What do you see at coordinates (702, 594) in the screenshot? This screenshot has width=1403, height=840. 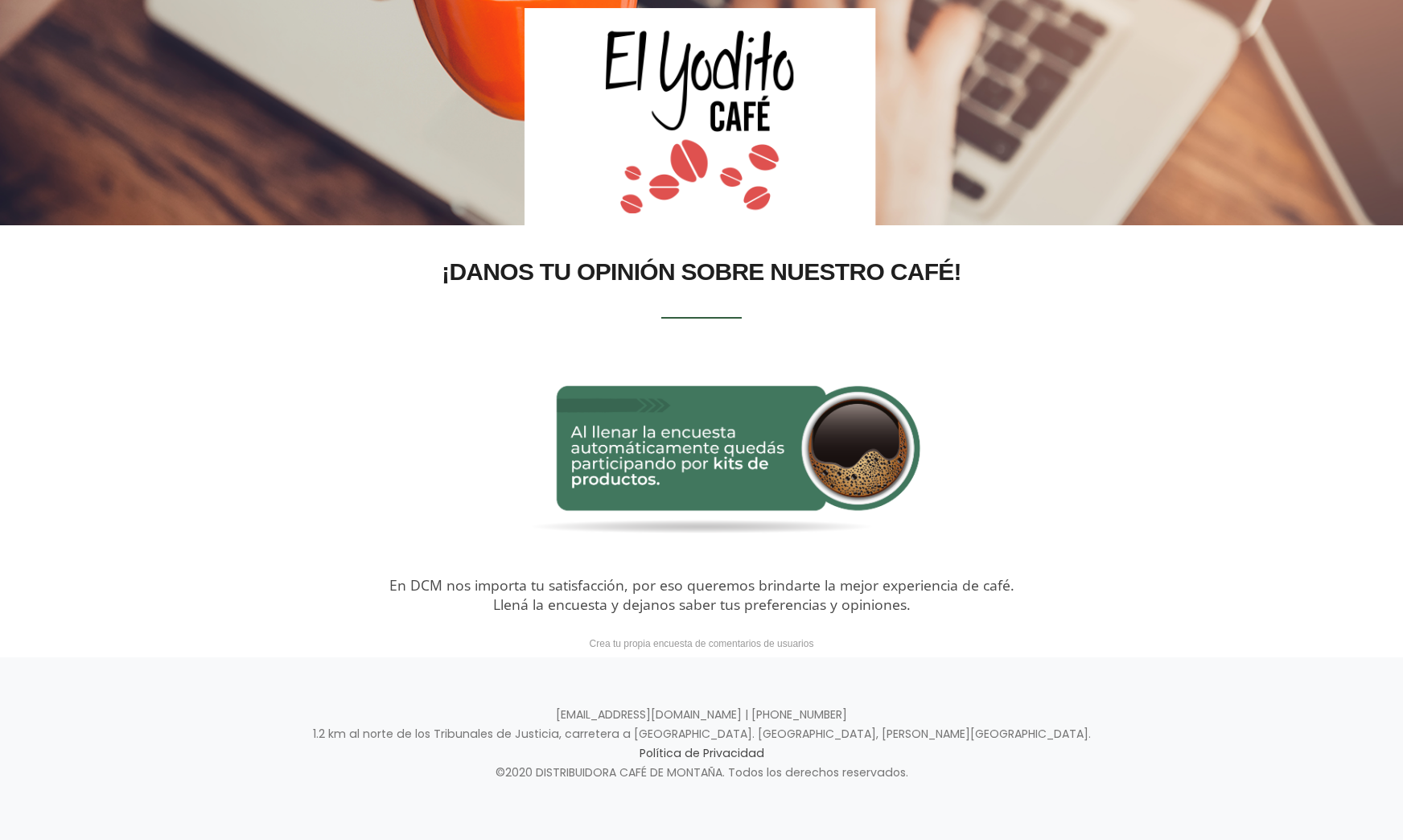 I see `div: En DCM nos importa tu satisfacción, por eso queremos brindarte la mejor experiencia de café. Llen...` at bounding box center [702, 594].